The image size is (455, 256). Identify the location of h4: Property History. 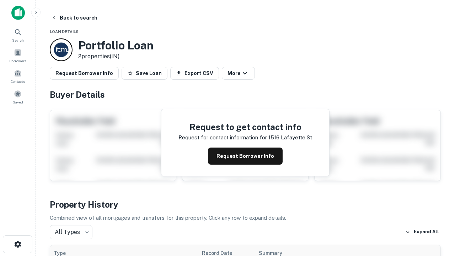
(245, 204).